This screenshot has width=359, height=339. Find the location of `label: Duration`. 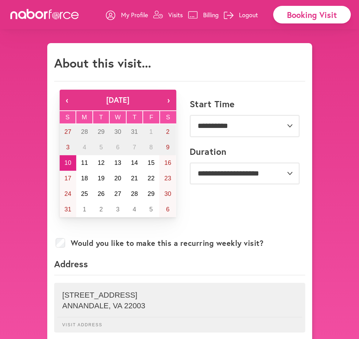

label: Duration is located at coordinates (208, 152).